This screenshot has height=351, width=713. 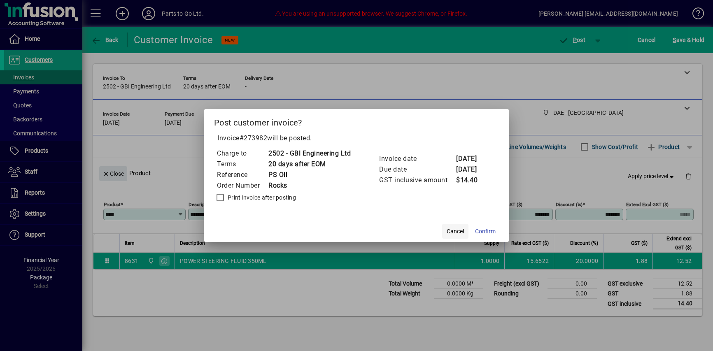 What do you see at coordinates (417, 180) in the screenshot?
I see `td: GST inclusive amount` at bounding box center [417, 180].